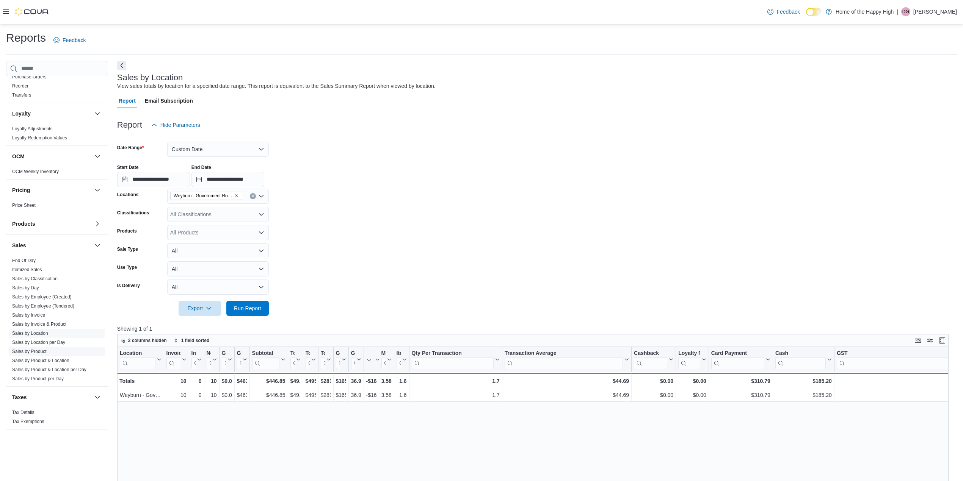 Image resolution: width=963 pixels, height=481 pixels. What do you see at coordinates (268, 359) in the screenshot?
I see `button: Subtotal` at bounding box center [268, 359].